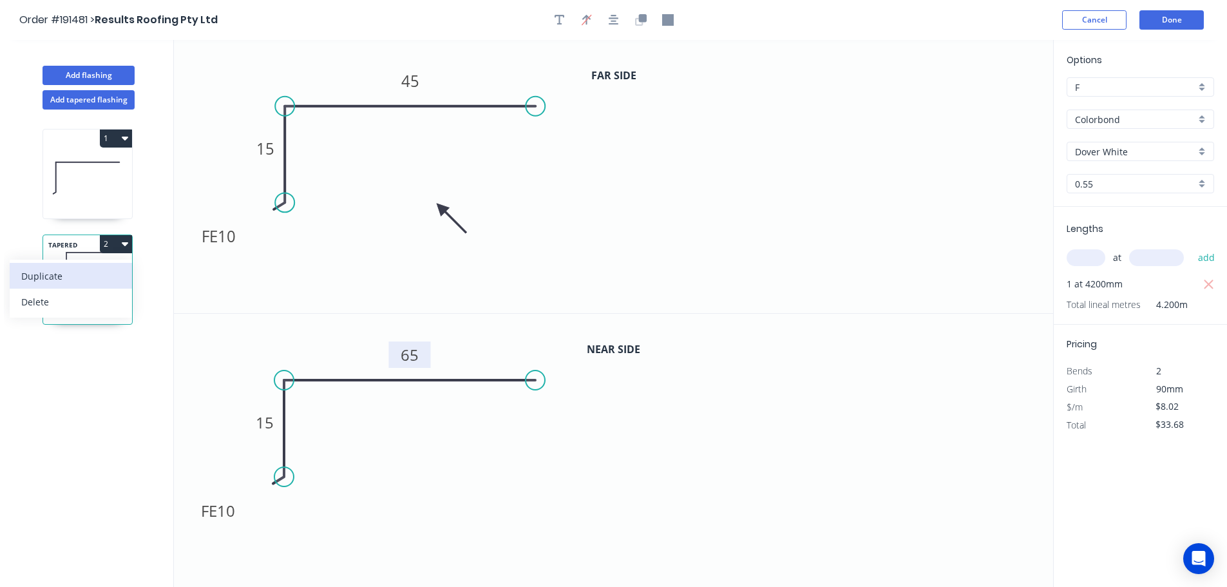  What do you see at coordinates (116, 244) in the screenshot?
I see `button: 2` at bounding box center [116, 244].